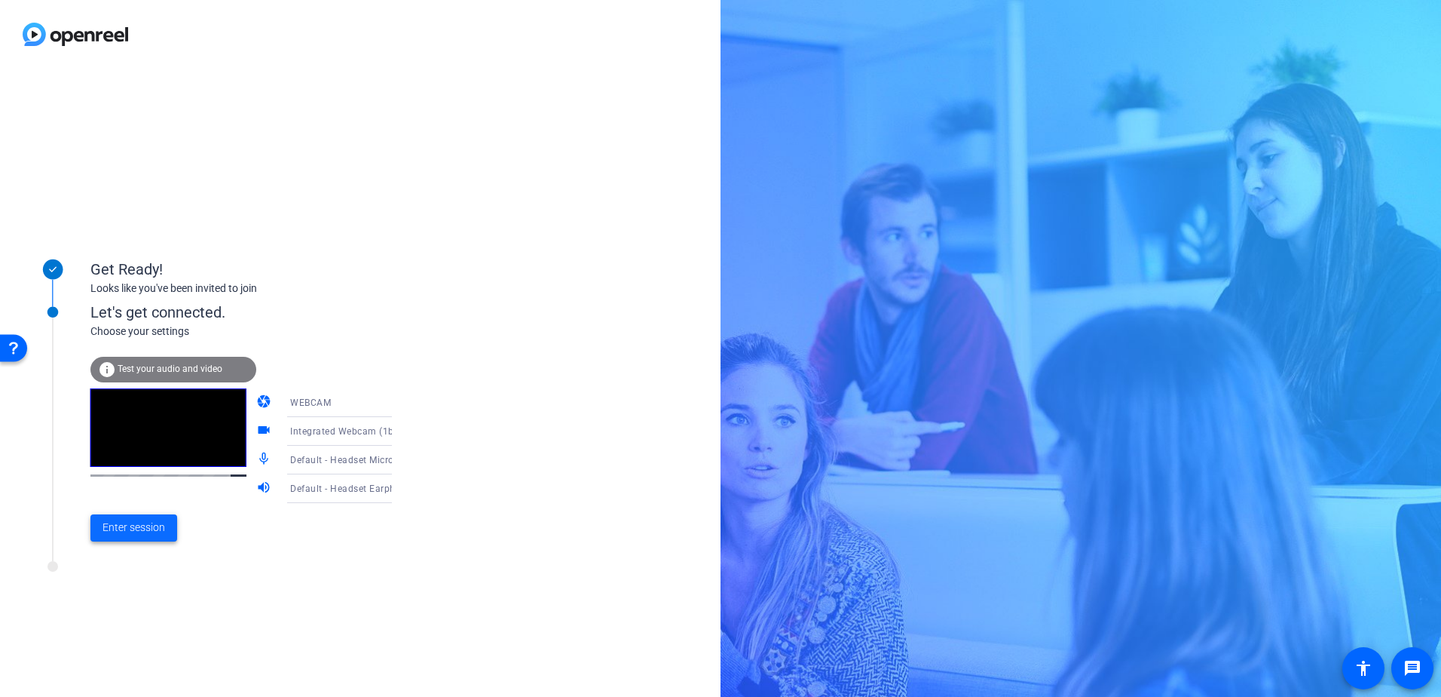  Describe the element at coordinates (1364, 668) in the screenshot. I see `mat-icon: accessibility` at that location.